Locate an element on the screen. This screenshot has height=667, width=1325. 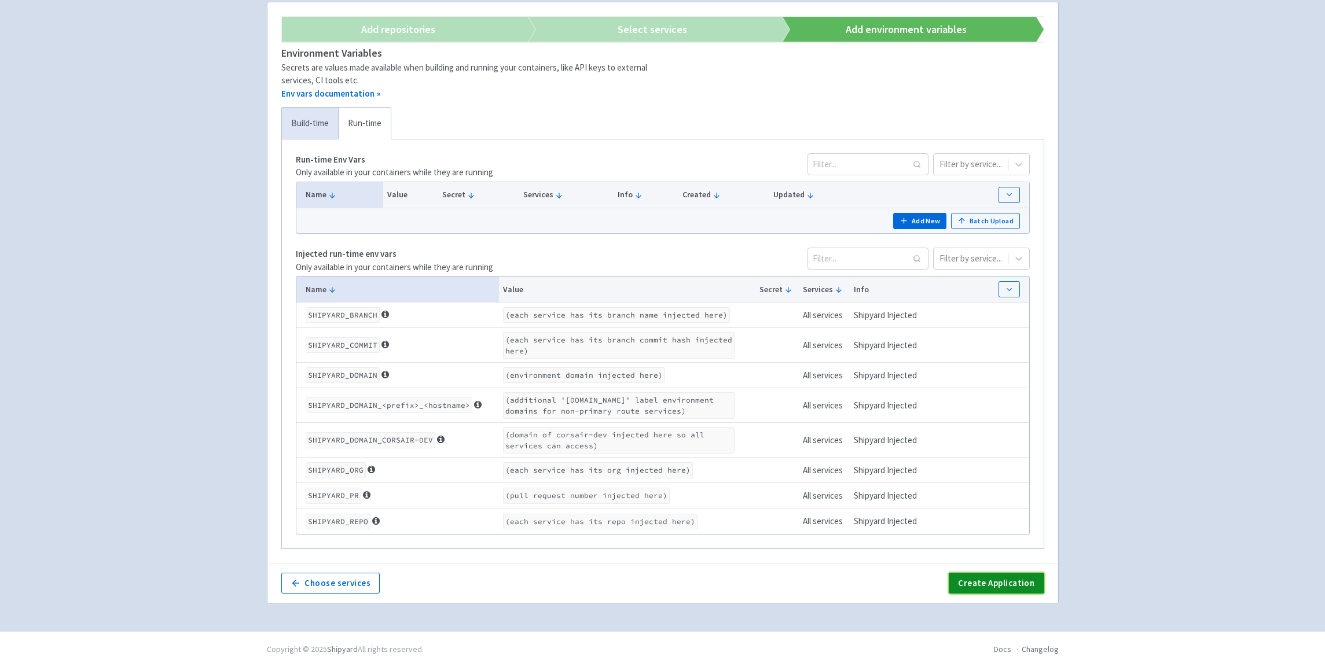
code: (pull request number injected here) is located at coordinates (586, 495).